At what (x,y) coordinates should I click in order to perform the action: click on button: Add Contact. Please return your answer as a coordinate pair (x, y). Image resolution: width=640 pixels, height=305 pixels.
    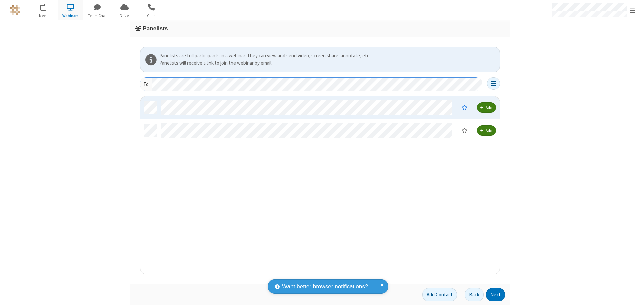
    Looking at the image, I should click on (440, 295).